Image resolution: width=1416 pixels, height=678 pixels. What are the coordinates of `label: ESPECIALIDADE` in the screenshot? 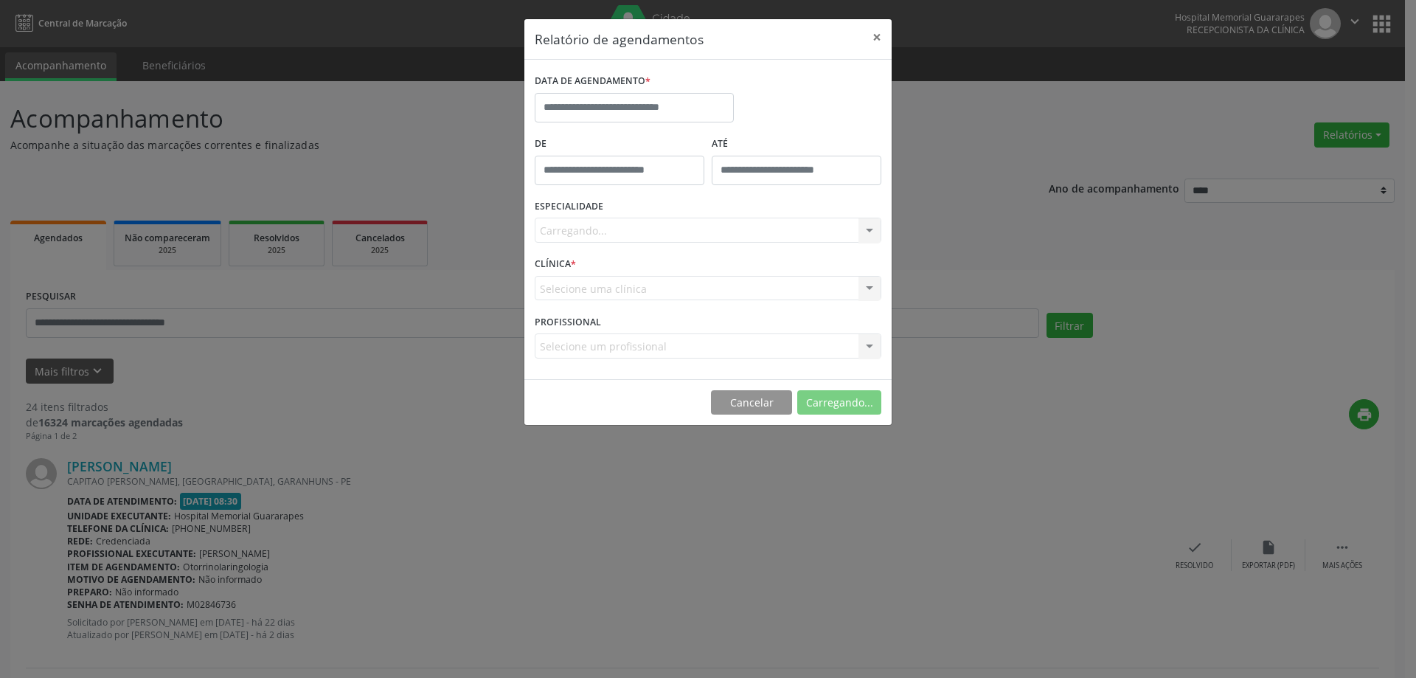 It's located at (569, 207).